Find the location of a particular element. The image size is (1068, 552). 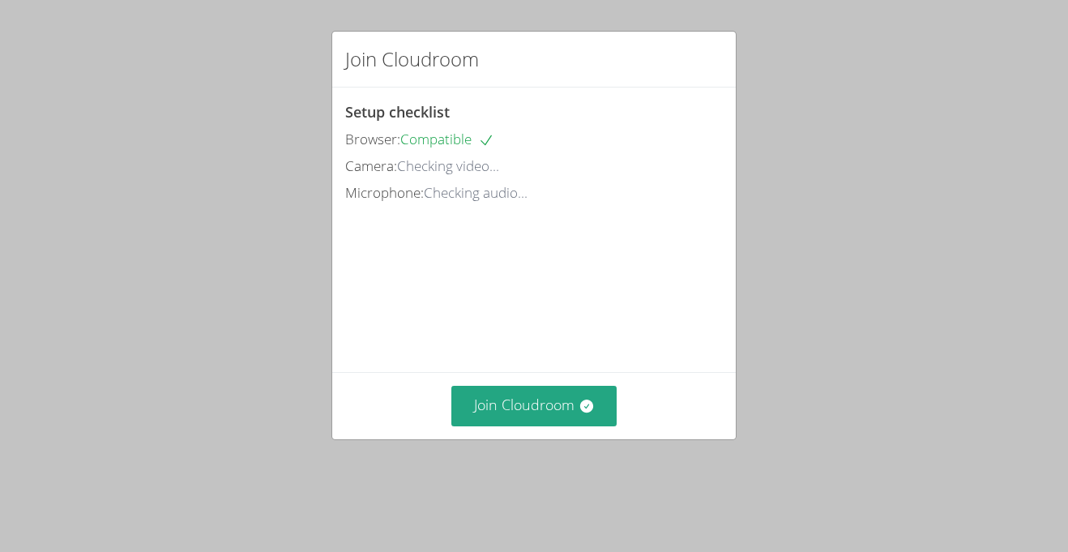

button: Join Cloudroom is located at coordinates (534, 405).